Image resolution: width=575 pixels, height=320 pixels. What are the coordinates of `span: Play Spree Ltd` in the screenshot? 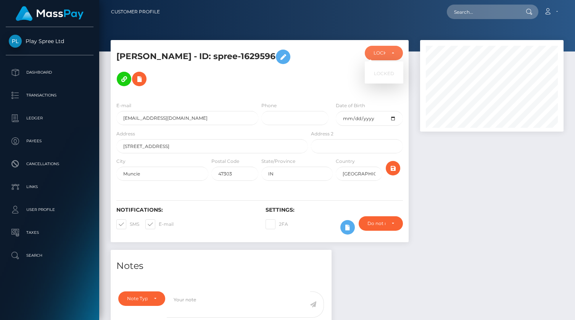 It's located at (50, 41).